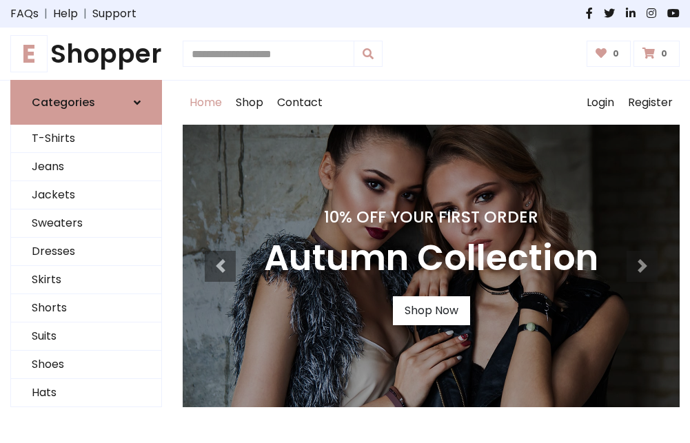 The width and height of the screenshot is (690, 443). Describe the element at coordinates (650, 103) in the screenshot. I see `a: Register` at that location.